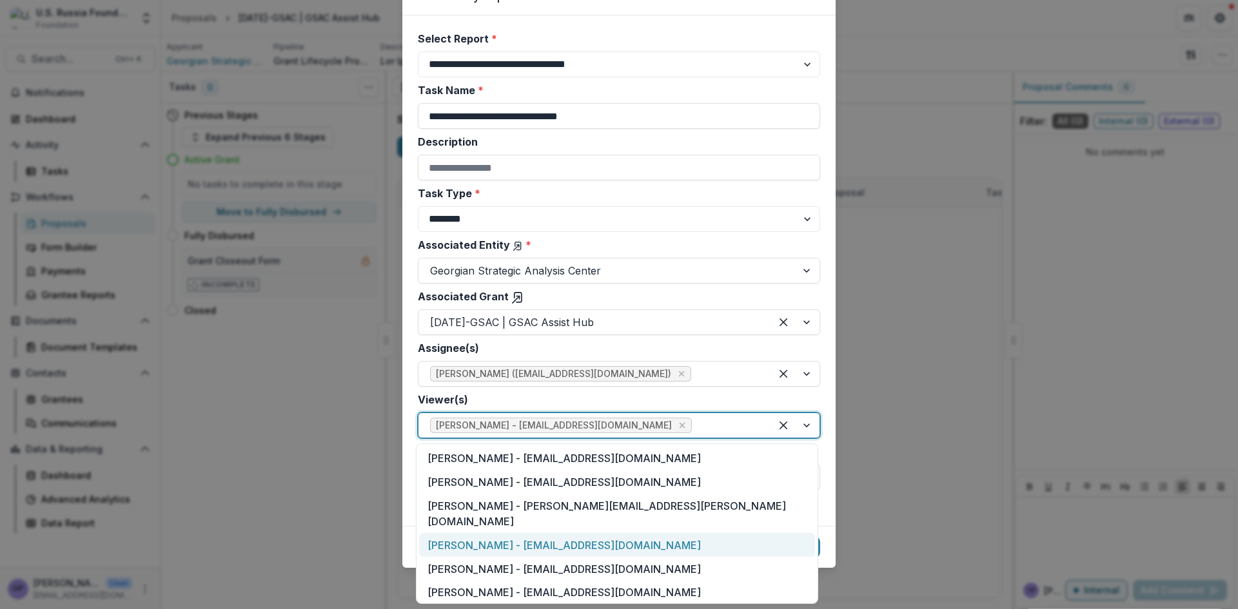 The width and height of the screenshot is (1238, 609). I want to click on label: Associated Entity, so click(615, 245).